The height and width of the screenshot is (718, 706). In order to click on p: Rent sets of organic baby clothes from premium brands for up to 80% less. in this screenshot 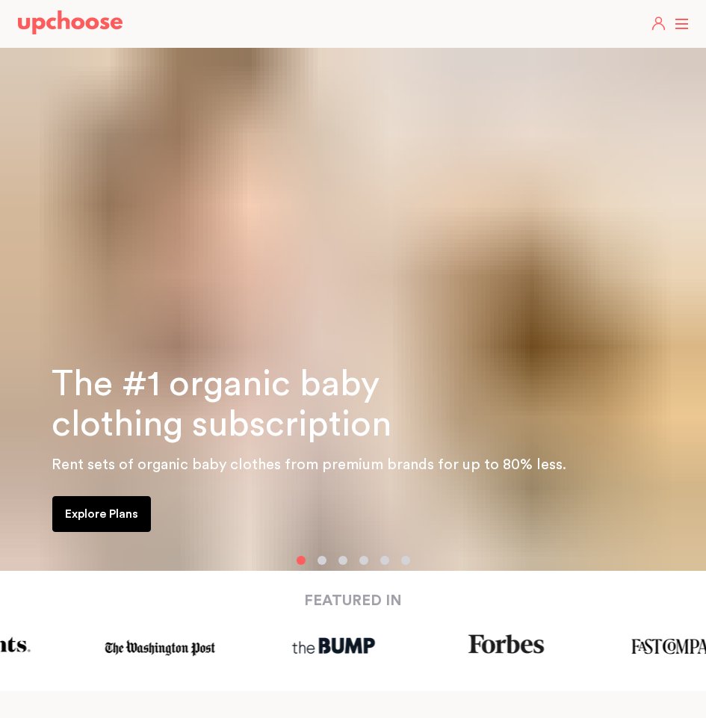, I will do `click(370, 464)`.